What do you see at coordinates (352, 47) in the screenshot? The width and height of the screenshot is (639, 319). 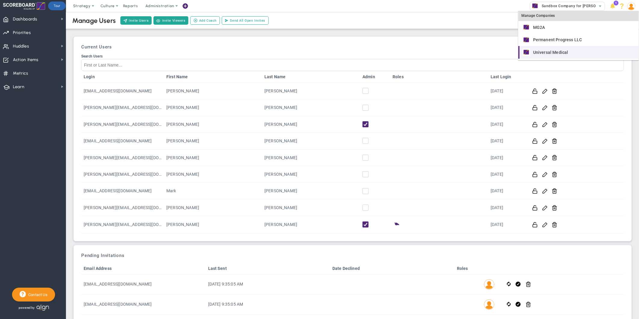 I see `h3: Current Users` at bounding box center [352, 47].